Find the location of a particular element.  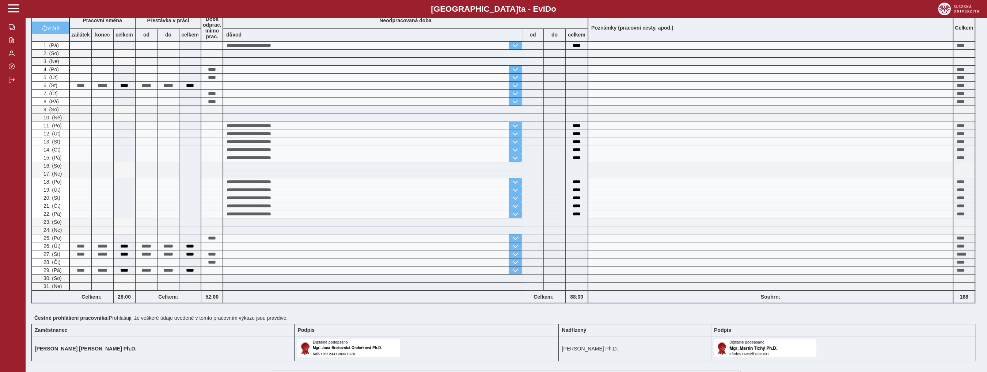

b: konec is located at coordinates (102, 35).